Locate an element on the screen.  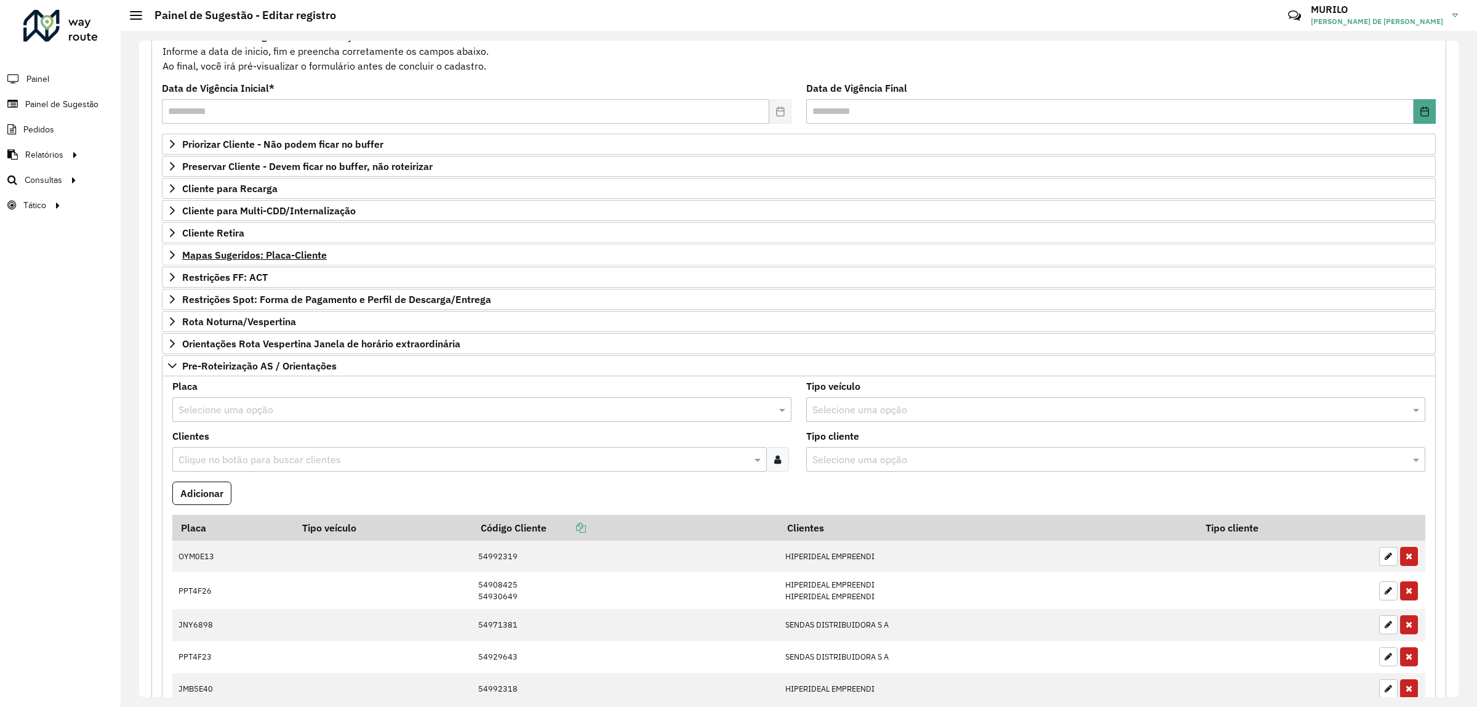
td: 54908425 54930649 is located at coordinates (625, 590).